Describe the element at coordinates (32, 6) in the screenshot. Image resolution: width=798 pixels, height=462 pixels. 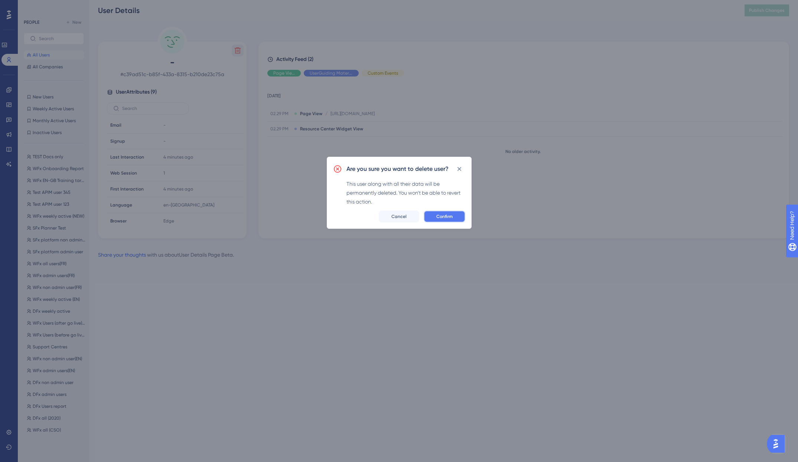
I see `span: Need Help?` at that location.